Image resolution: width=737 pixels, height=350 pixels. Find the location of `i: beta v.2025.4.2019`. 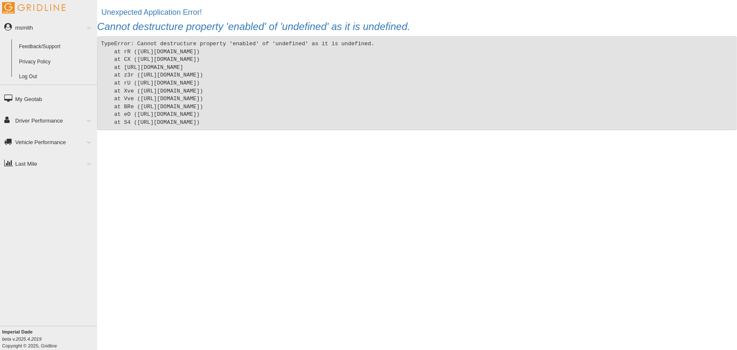

i: beta v.2025.4.2019 is located at coordinates (22, 339).